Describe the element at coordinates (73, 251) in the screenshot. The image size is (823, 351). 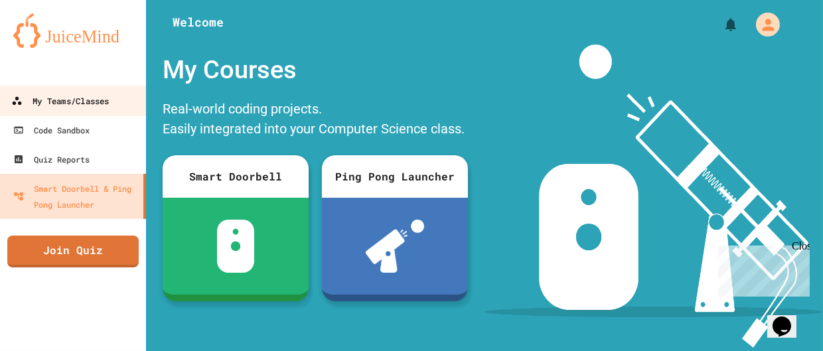
I see `a: Join Quiz` at that location.